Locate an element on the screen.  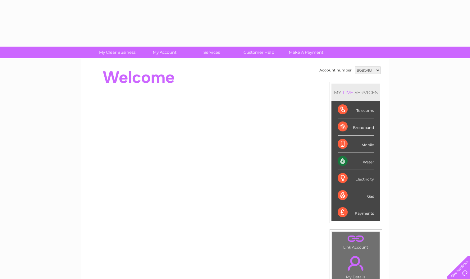
a: Customer Help is located at coordinates (259, 52).